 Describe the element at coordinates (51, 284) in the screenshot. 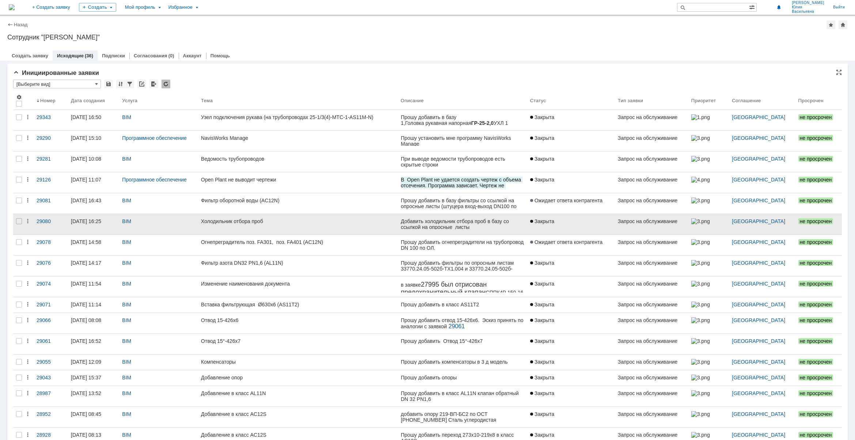

I see `div: 29074` at that location.